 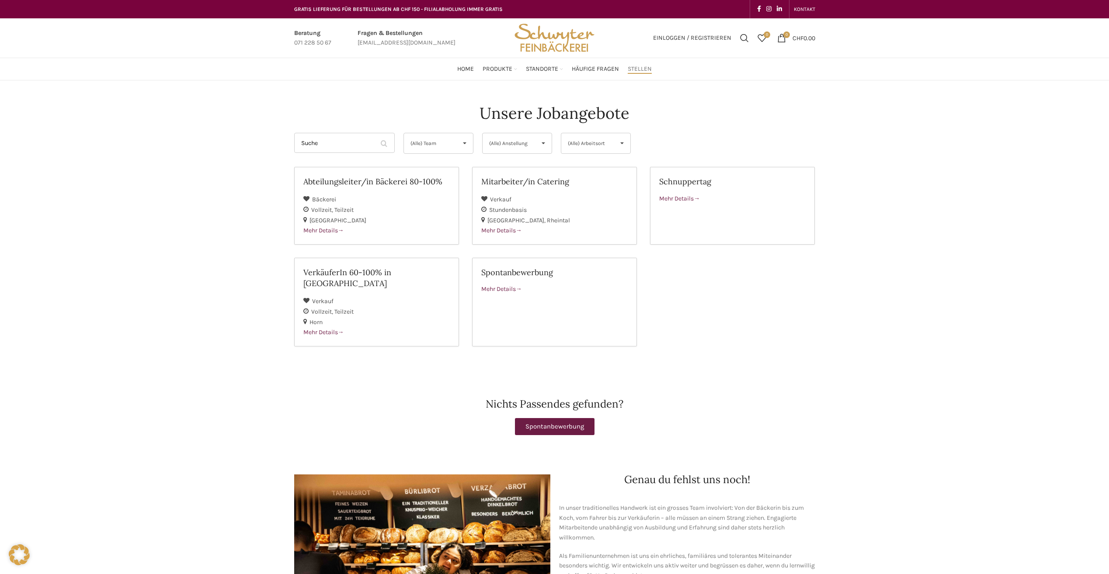 I want to click on h2: Abteilungsleiter/in Bäckerei 80-100%, so click(x=376, y=181).